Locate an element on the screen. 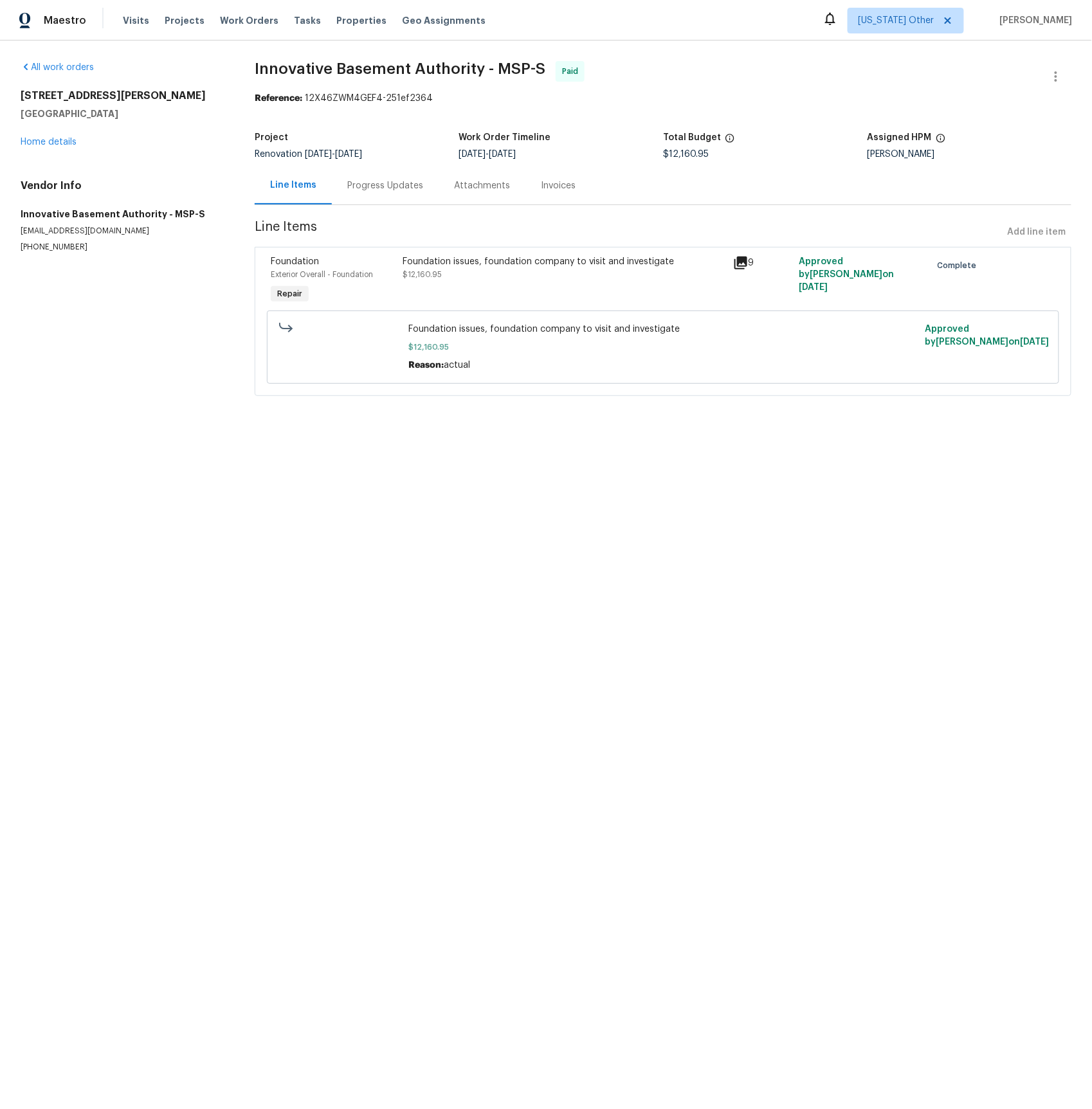 Image resolution: width=1092 pixels, height=1109 pixels. h5: Total Budget is located at coordinates (692, 138).